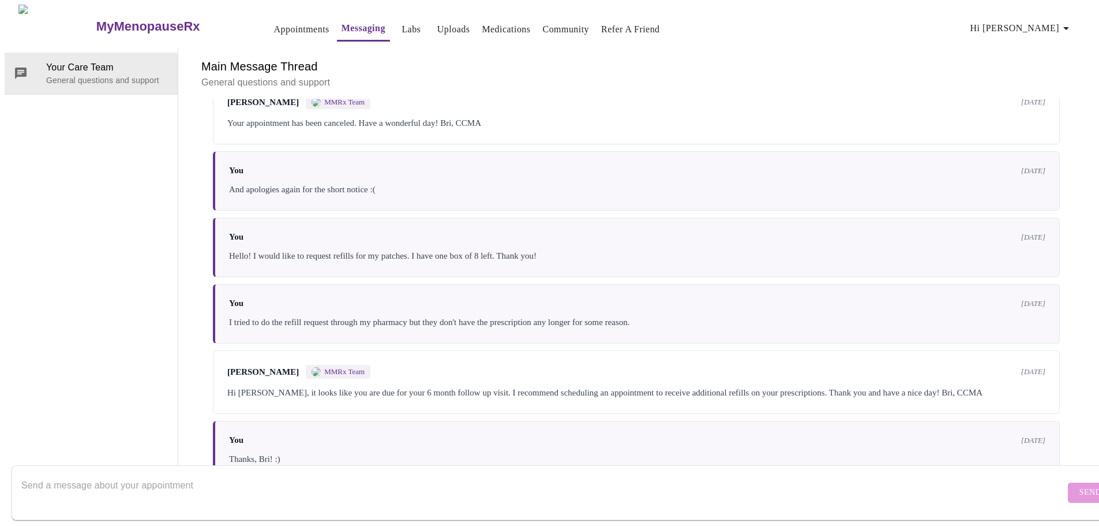 The width and height of the screenshot is (1099, 526). I want to click on button: Labs, so click(411, 29).